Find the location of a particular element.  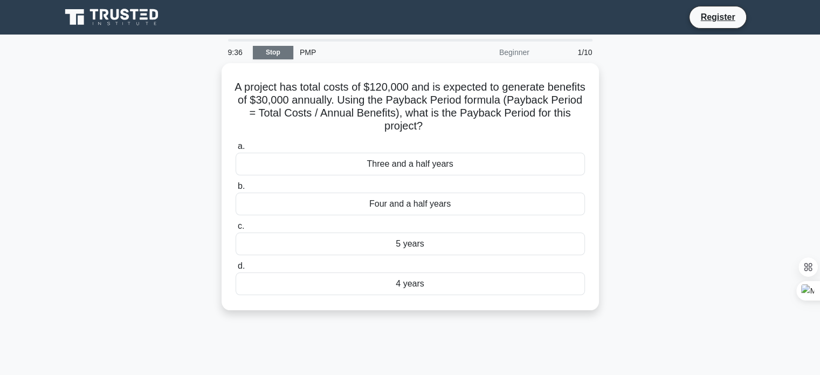

span: b. is located at coordinates (241, 185).